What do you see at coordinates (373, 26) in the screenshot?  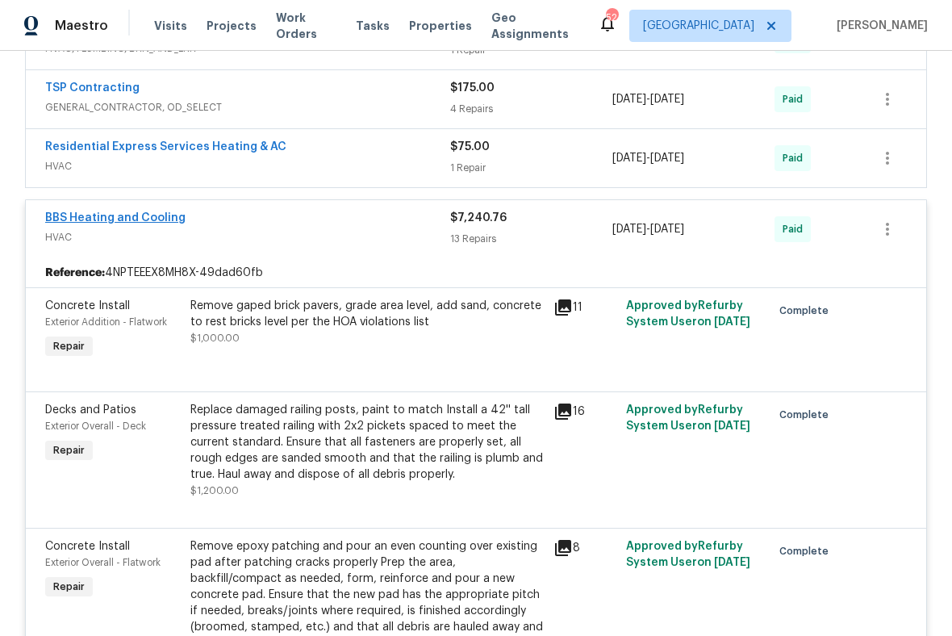 I see `span: Tasks` at bounding box center [373, 26].